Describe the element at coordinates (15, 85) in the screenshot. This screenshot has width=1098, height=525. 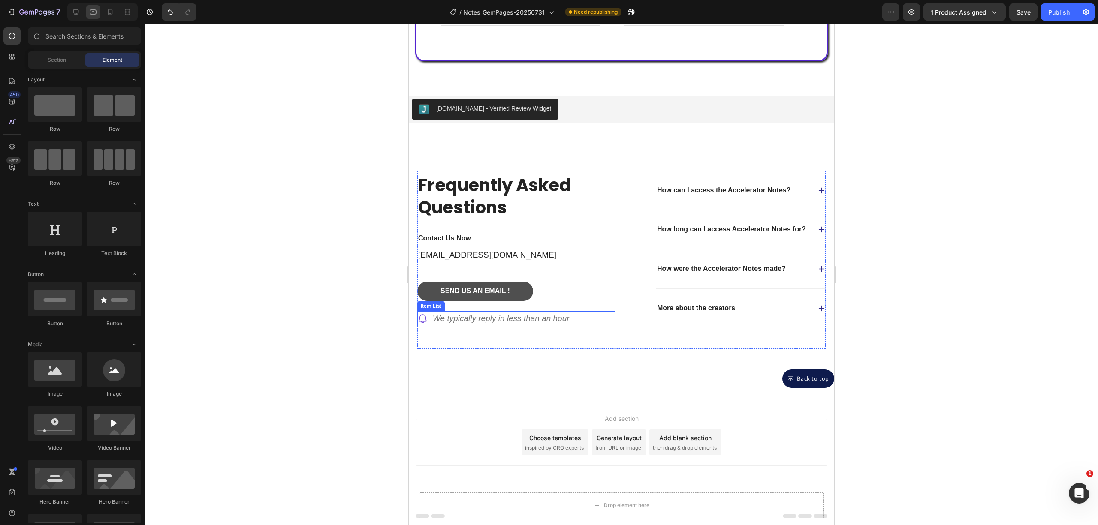
I see `img: Judgeme.png` at that location.